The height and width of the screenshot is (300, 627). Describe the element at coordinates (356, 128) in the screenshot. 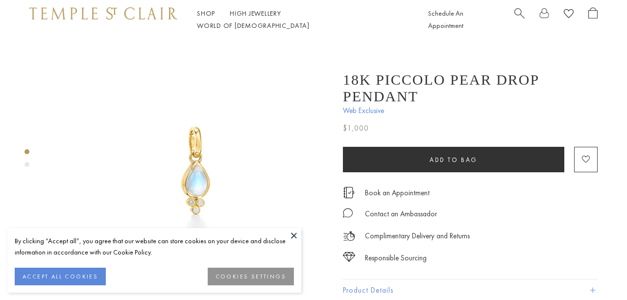

I see `span: $1,000` at that location.